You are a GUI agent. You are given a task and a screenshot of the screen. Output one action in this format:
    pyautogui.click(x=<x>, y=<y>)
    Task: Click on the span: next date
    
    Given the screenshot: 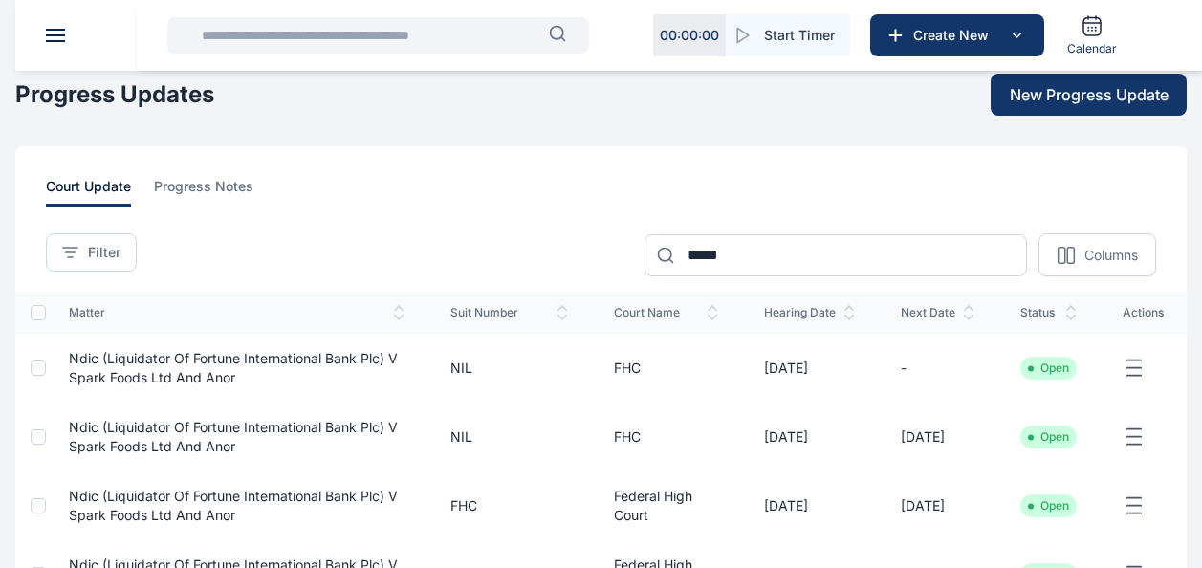 What is the action you would take?
    pyautogui.click(x=937, y=313)
    